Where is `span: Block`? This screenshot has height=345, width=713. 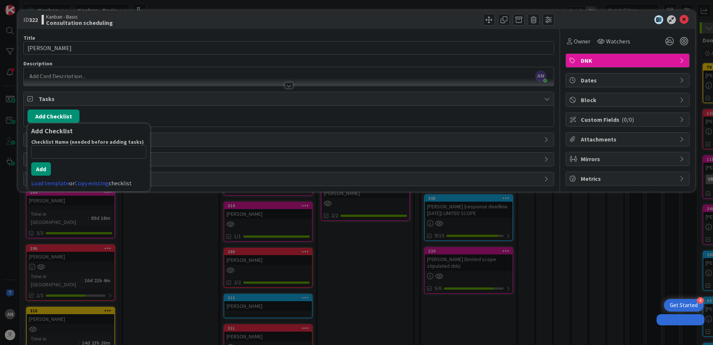 span: Block is located at coordinates (628, 100).